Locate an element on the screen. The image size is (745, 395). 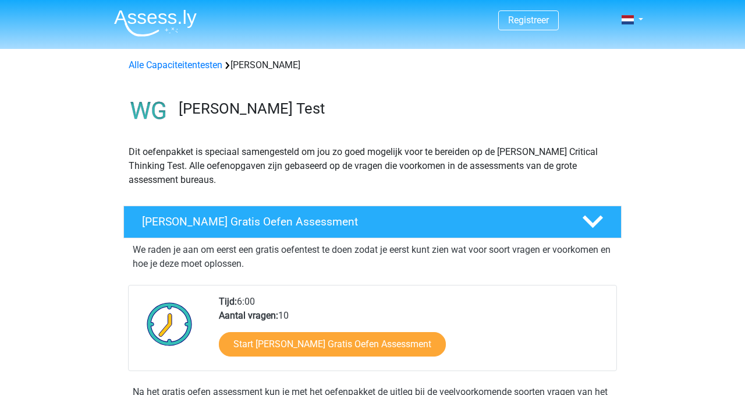
div: 6:00 10 is located at coordinates (413, 332).